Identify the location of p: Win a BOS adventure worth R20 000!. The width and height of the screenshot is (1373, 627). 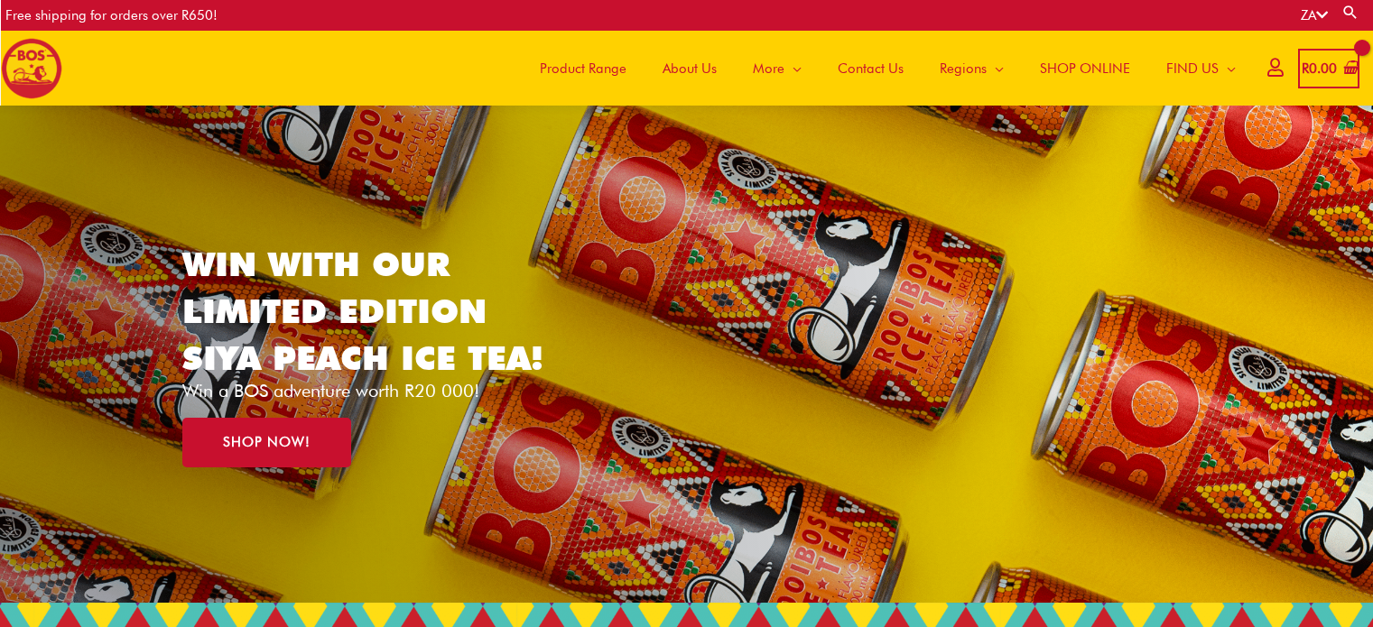
(376, 391).